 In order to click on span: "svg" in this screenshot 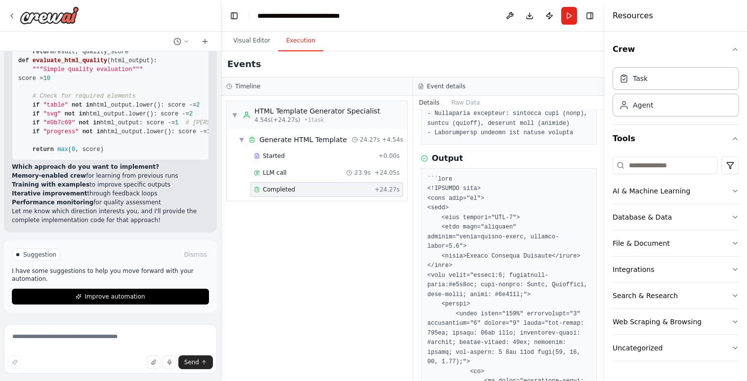, I will do `click(52, 114)`.